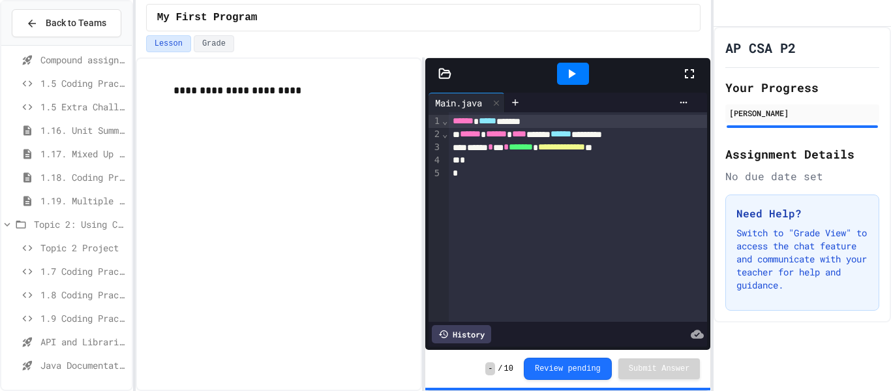  Describe the element at coordinates (83, 365) in the screenshot. I see `span: Java Documentation with Comments - Topic 1.8` at that location.